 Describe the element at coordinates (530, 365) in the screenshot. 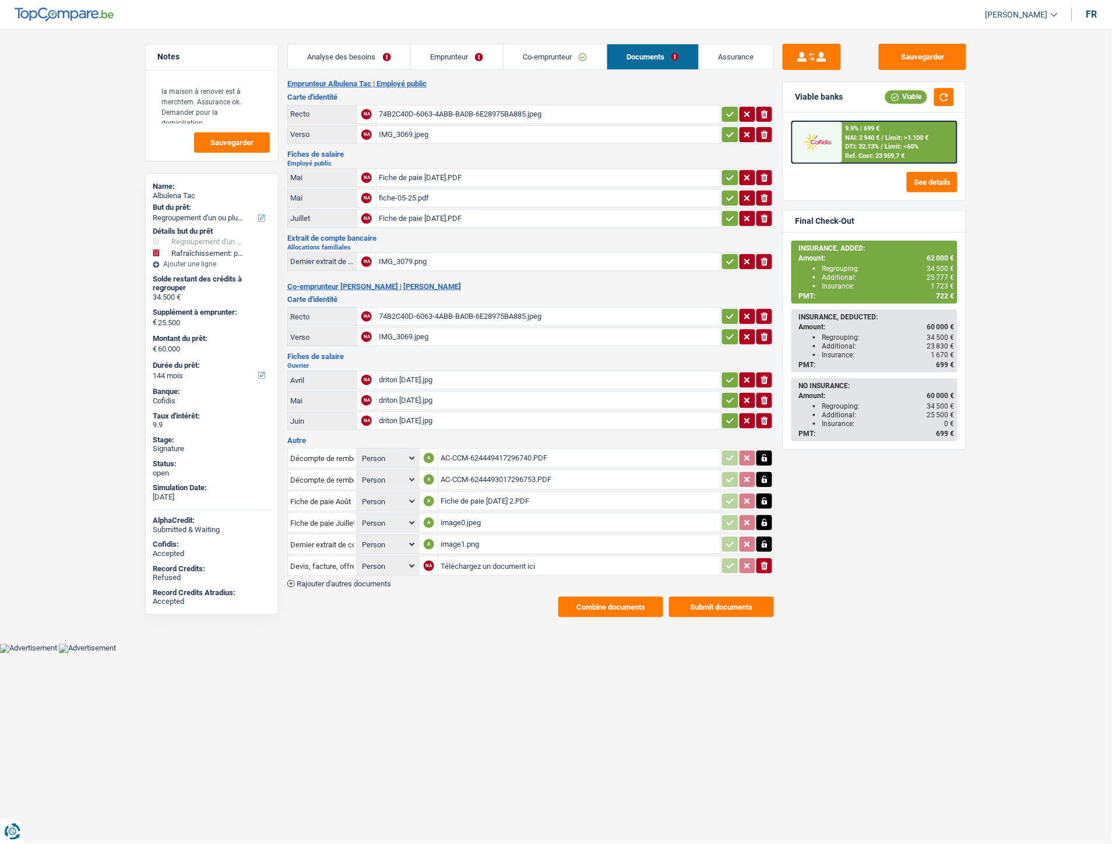

I see `h2: Ouvrier` at that location.